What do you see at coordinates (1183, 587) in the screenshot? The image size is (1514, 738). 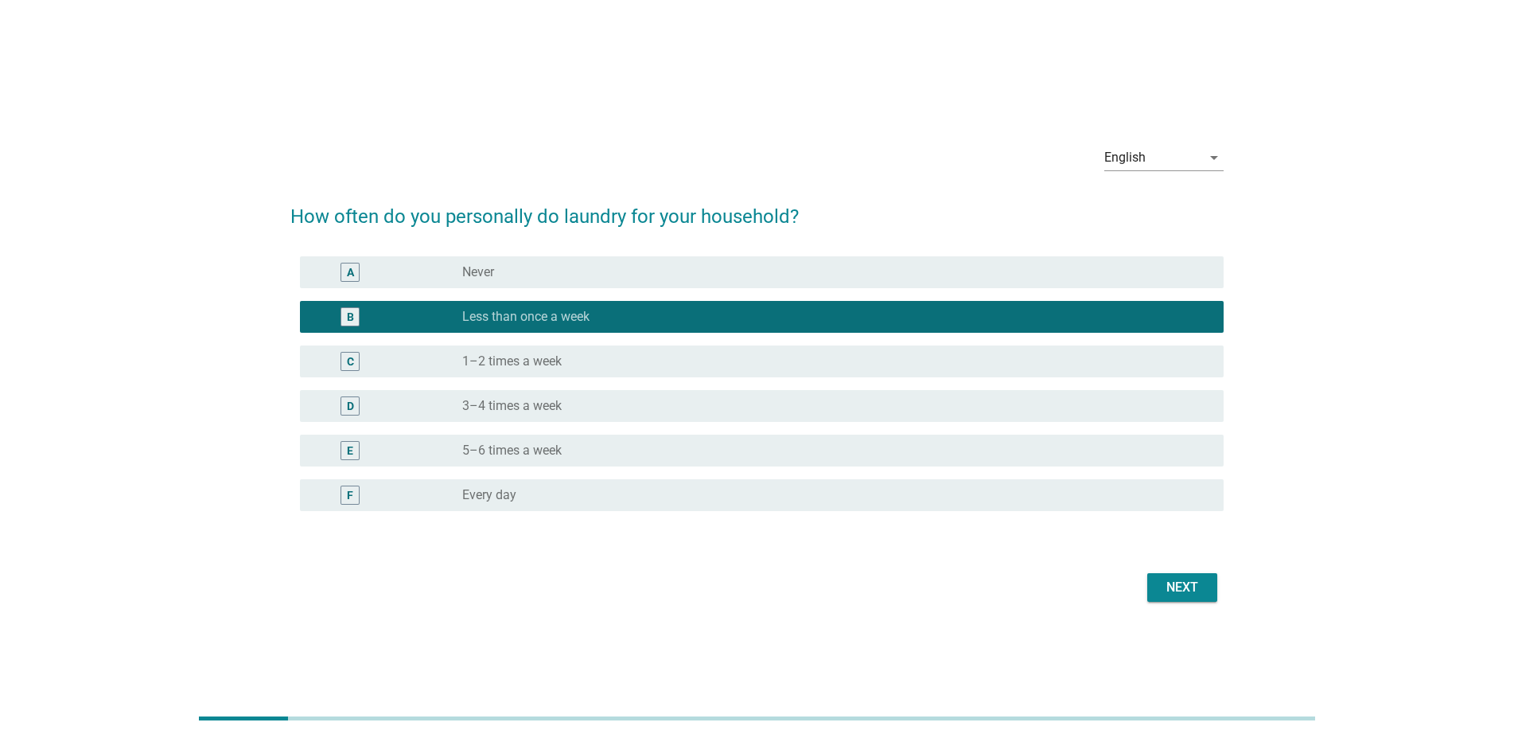 I see `button: Next` at bounding box center [1183, 587].